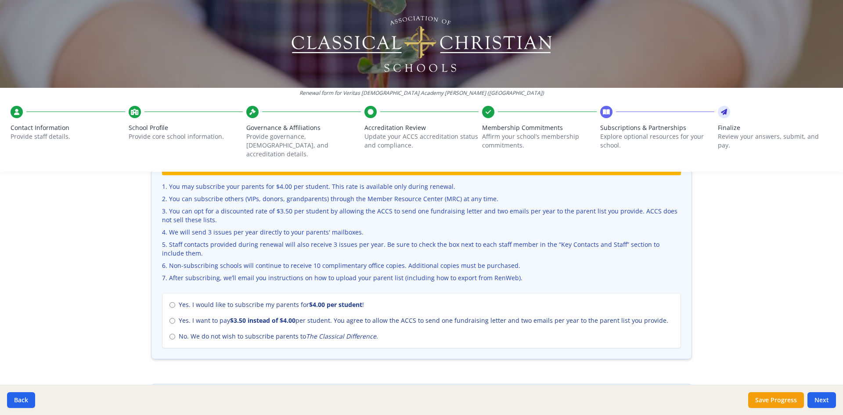  Describe the element at coordinates (657, 141) in the screenshot. I see `p: Explore optional resources for your school.` at that location.